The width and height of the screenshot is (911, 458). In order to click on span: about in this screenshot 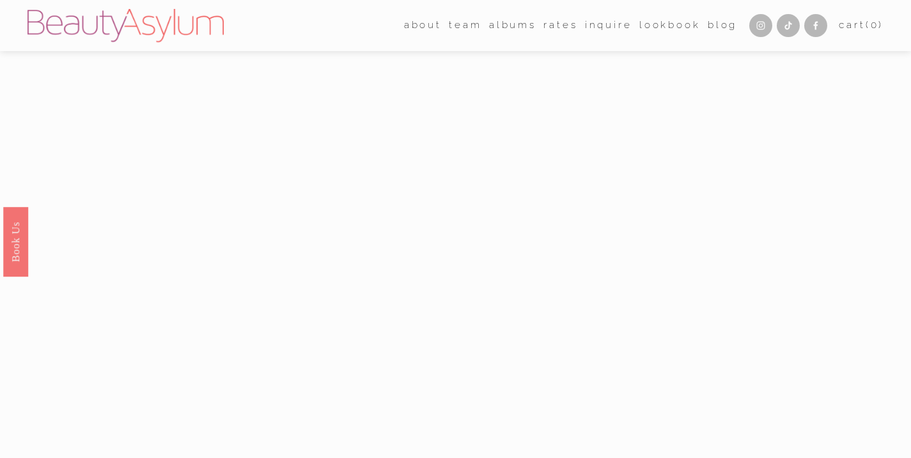, I will do `click(423, 26)`.